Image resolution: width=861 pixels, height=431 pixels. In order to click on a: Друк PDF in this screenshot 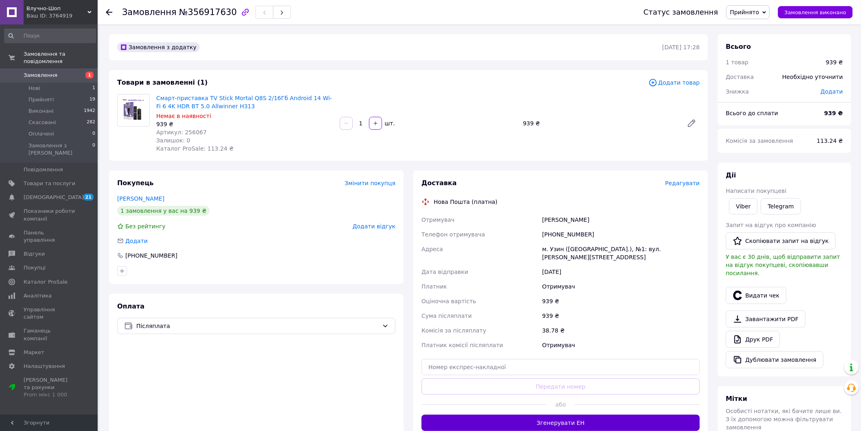, I will do `click(752, 339)`.